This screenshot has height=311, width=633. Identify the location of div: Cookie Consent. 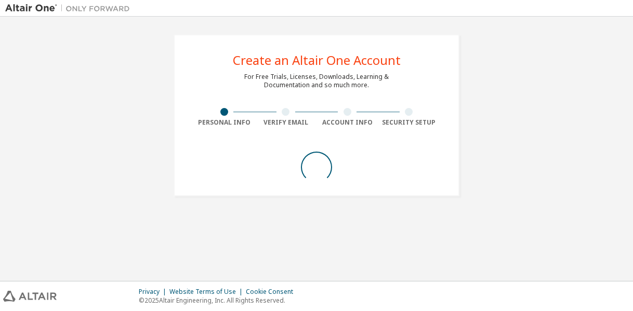
(272, 292).